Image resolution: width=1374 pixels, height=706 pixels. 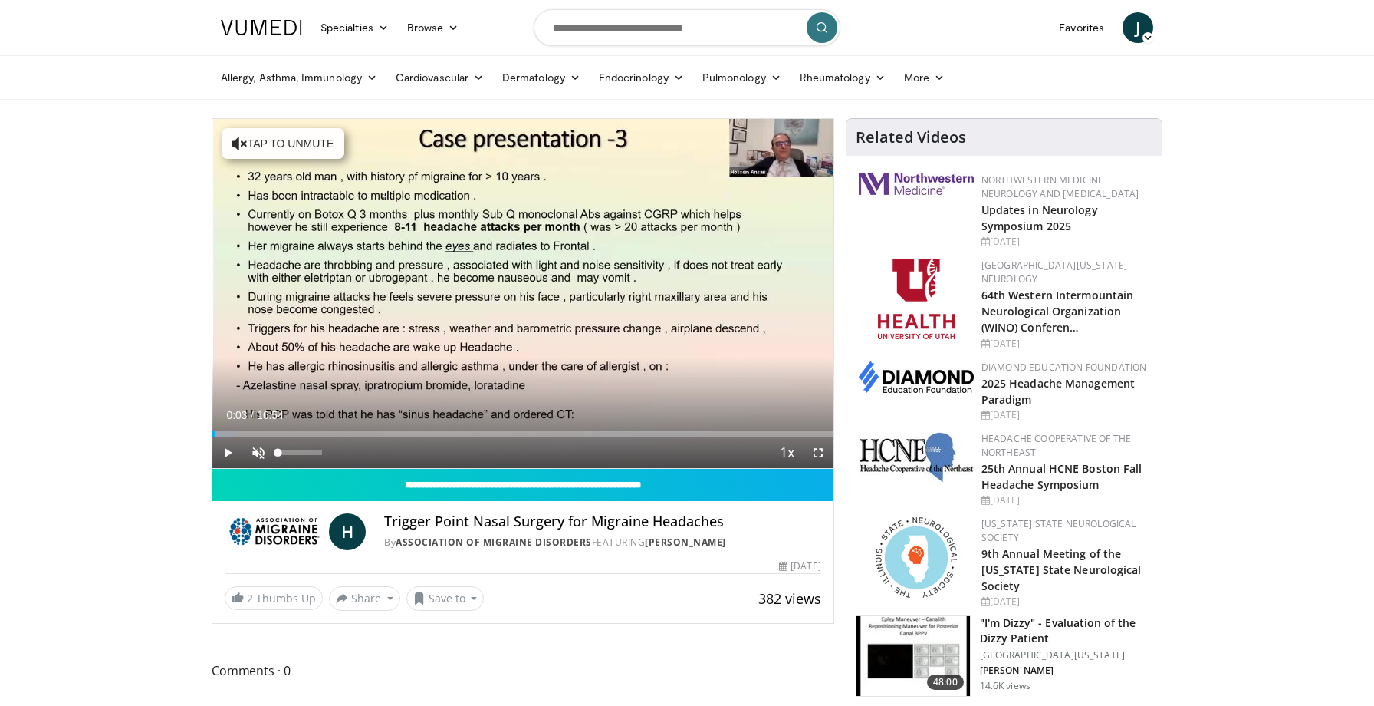 What do you see at coordinates (818, 452) in the screenshot?
I see `button: Fullscreen` at bounding box center [818, 452].